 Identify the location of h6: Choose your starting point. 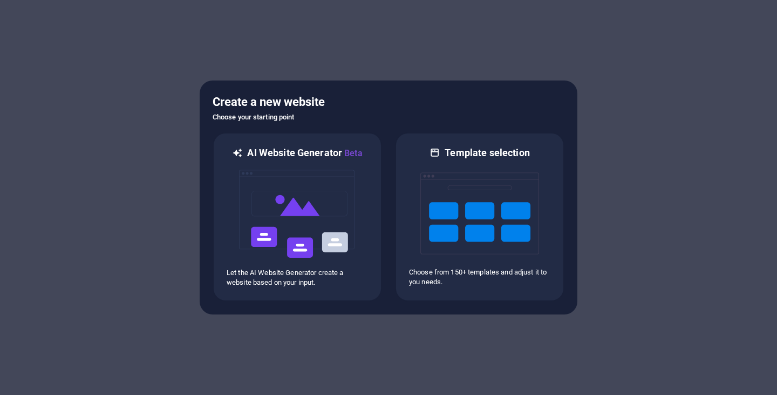
(389, 117).